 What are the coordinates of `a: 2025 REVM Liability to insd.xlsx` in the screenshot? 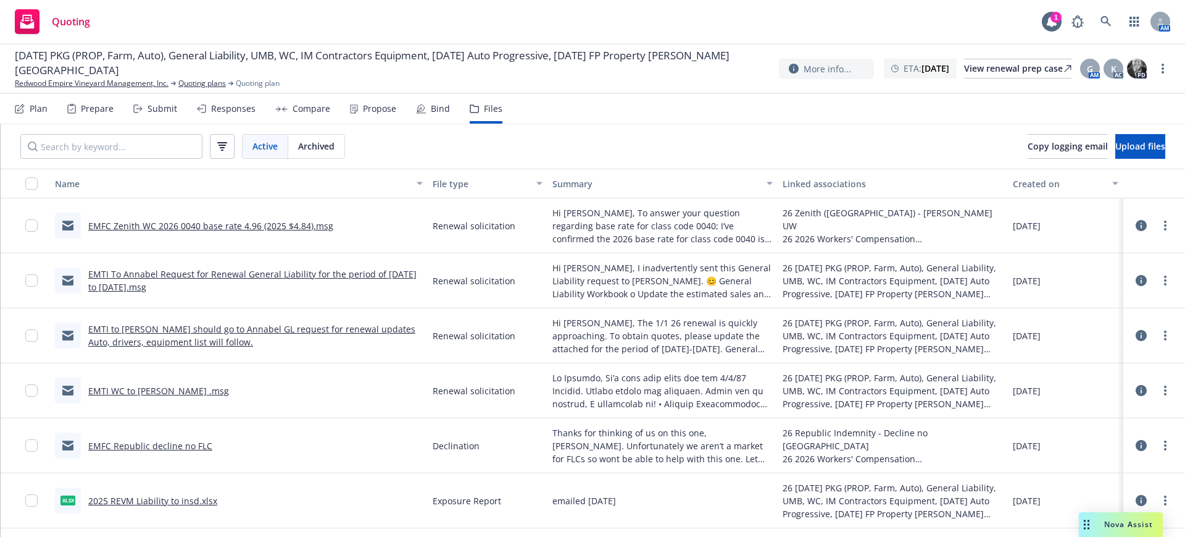 It's located at (152, 500).